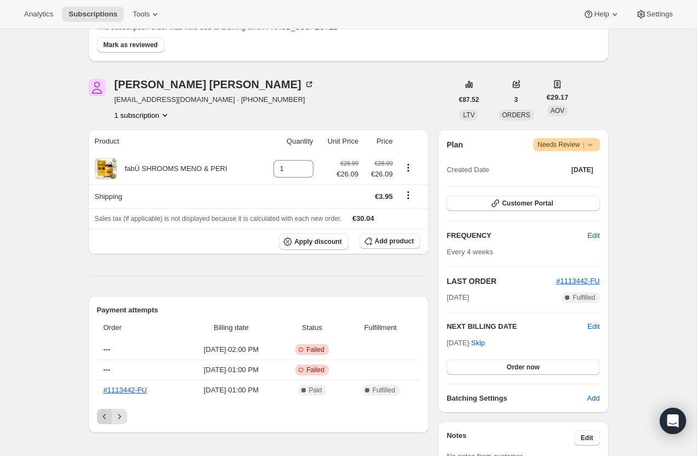 This screenshot has height=456, width=697. Describe the element at coordinates (363, 218) in the screenshot. I see `span: €30.04` at that location.